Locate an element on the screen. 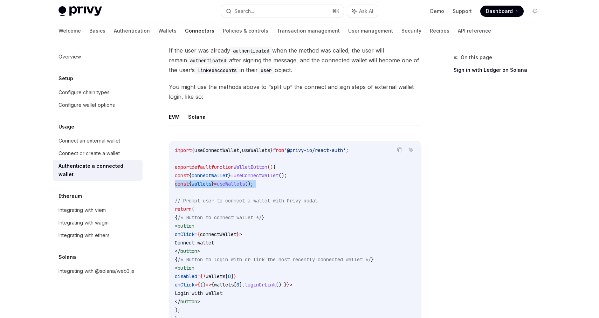  span: WalletButton is located at coordinates (250, 167).